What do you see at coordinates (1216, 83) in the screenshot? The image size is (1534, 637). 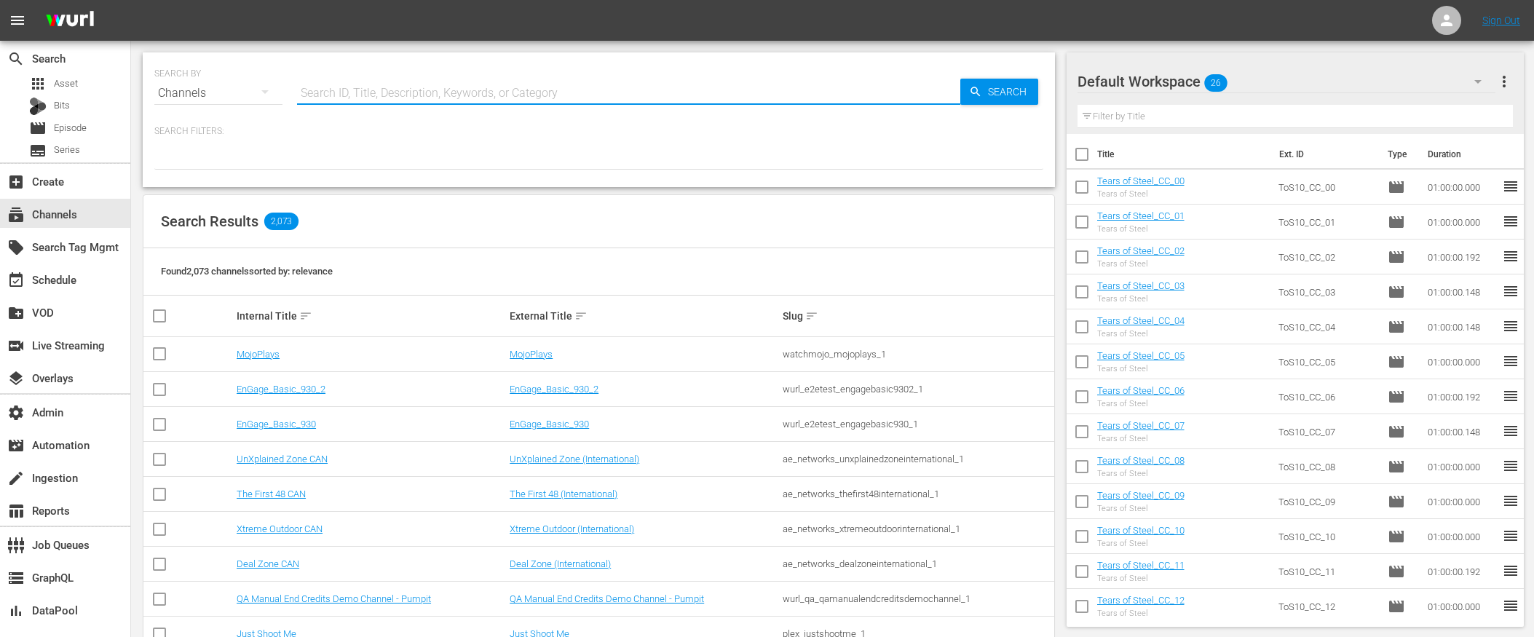 I see `span: 26` at bounding box center [1216, 83].